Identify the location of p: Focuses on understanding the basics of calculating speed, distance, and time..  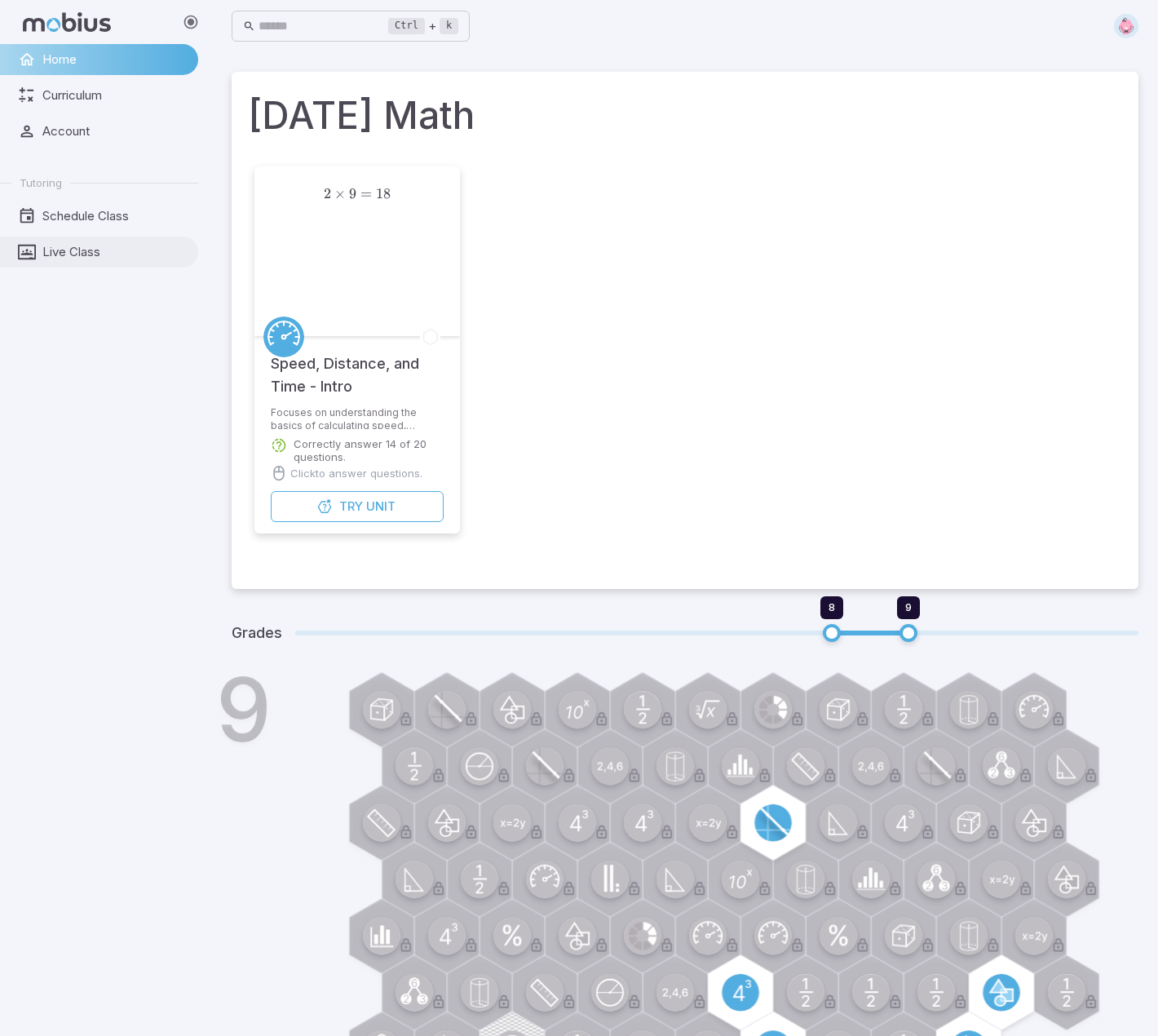
(357, 418).